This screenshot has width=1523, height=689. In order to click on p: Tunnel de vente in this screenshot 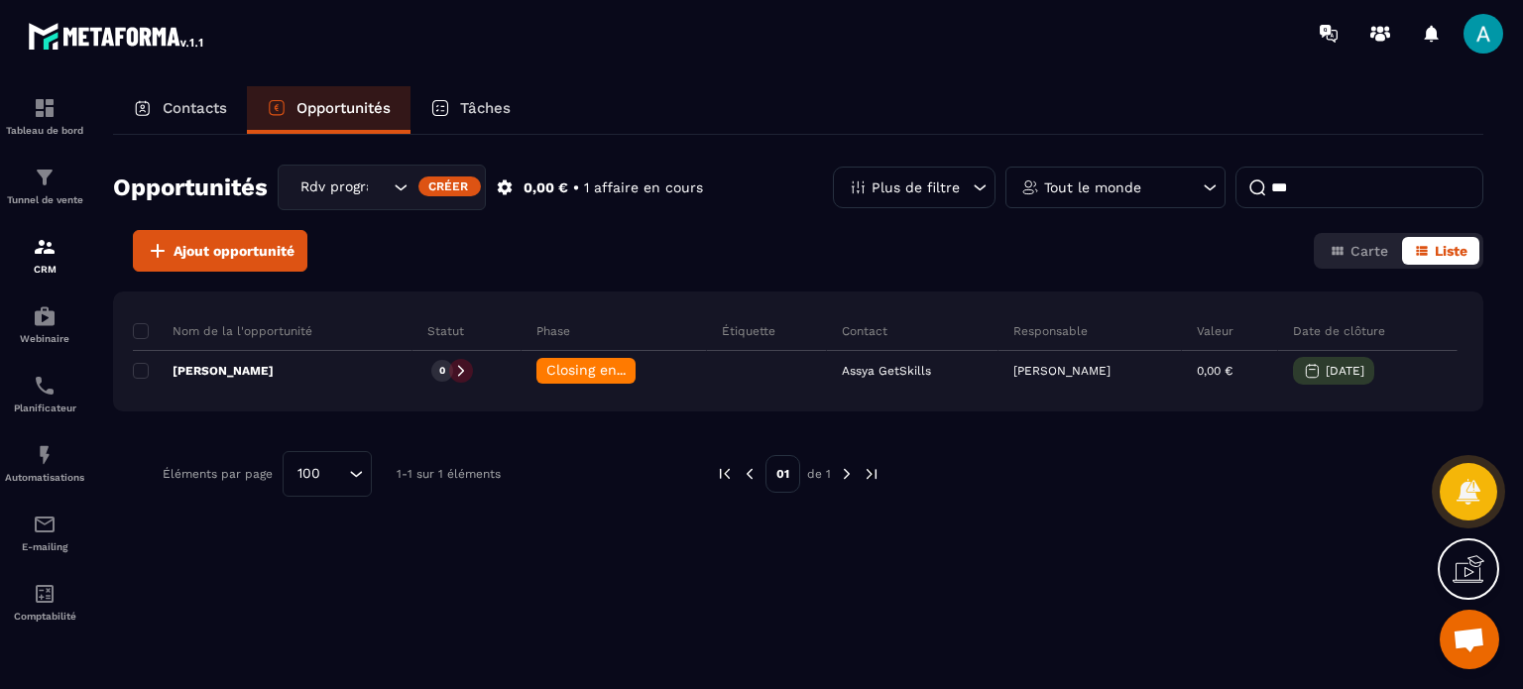, I will do `click(45, 199)`.